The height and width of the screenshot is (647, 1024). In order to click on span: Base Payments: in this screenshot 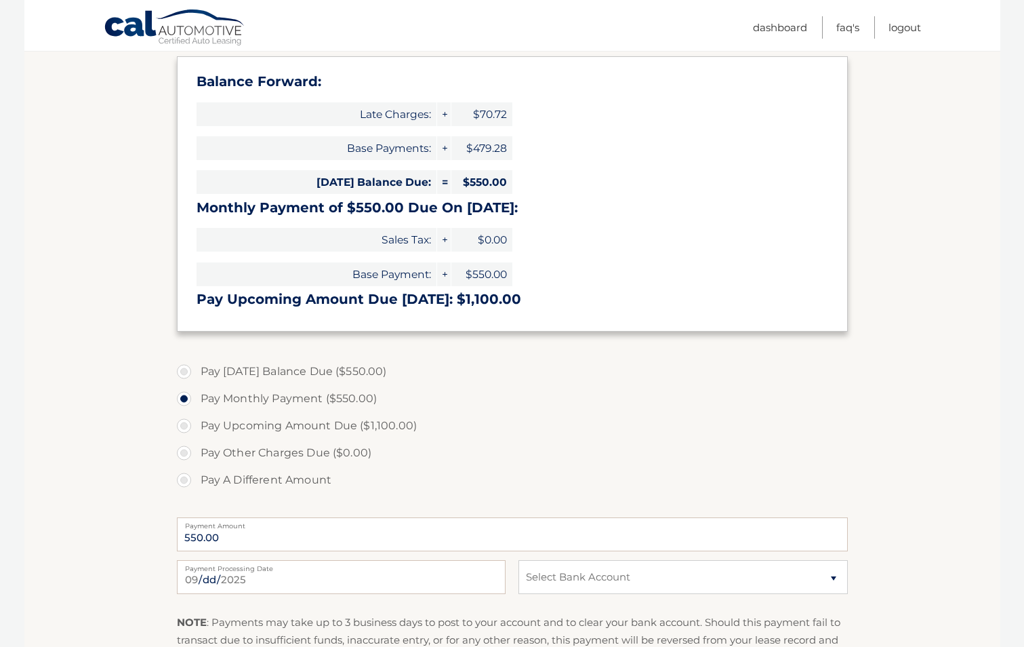, I will do `click(316, 148)`.